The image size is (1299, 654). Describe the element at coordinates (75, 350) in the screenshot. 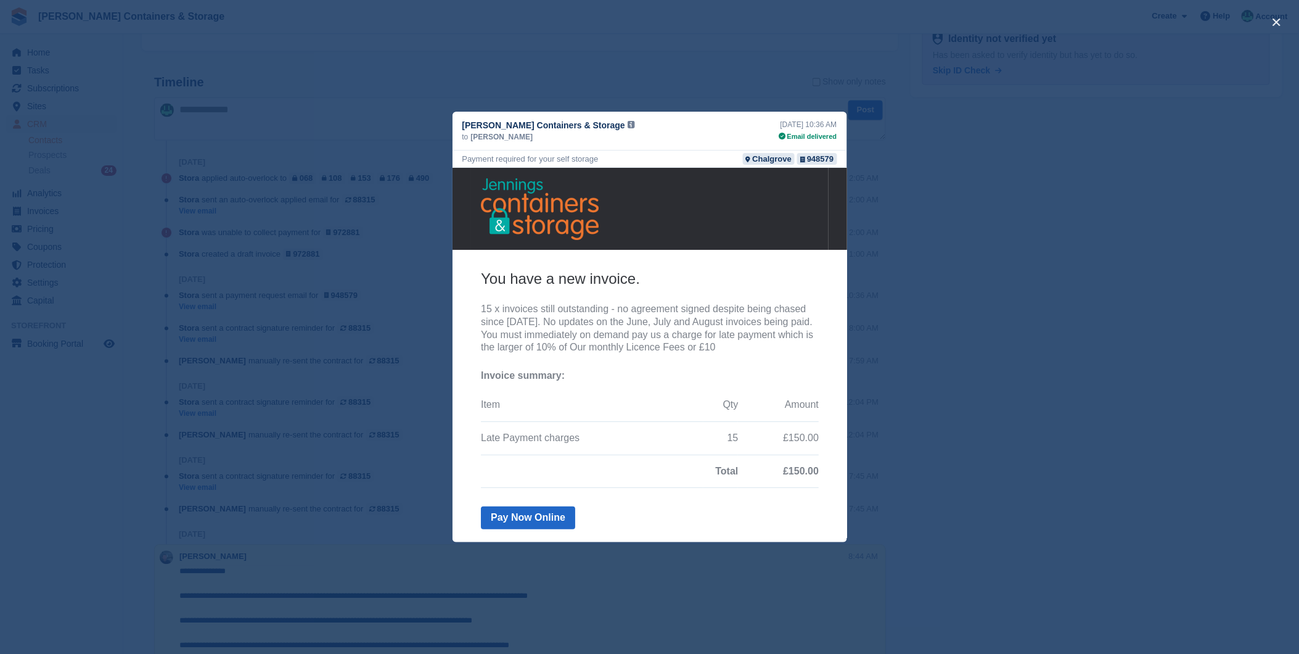

I see `a: Pay Now Online` at that location.